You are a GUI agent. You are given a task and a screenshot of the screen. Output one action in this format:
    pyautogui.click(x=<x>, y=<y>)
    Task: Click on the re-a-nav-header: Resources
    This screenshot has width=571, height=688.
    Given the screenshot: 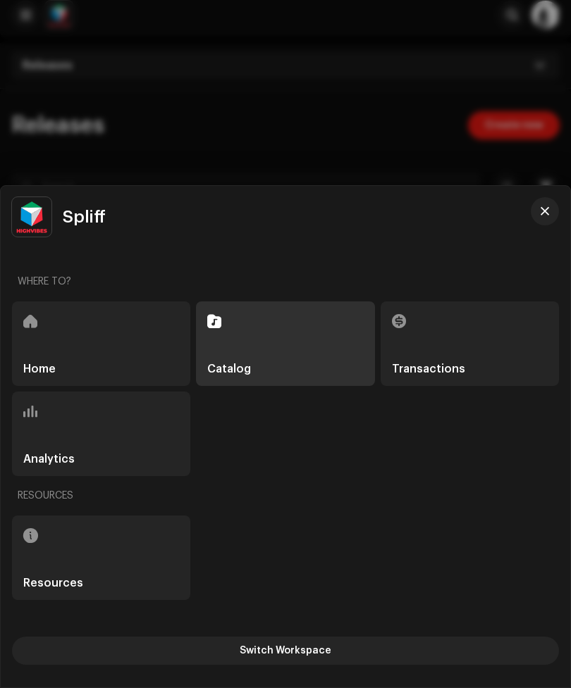 What is the action you would take?
    pyautogui.click(x=285, y=496)
    